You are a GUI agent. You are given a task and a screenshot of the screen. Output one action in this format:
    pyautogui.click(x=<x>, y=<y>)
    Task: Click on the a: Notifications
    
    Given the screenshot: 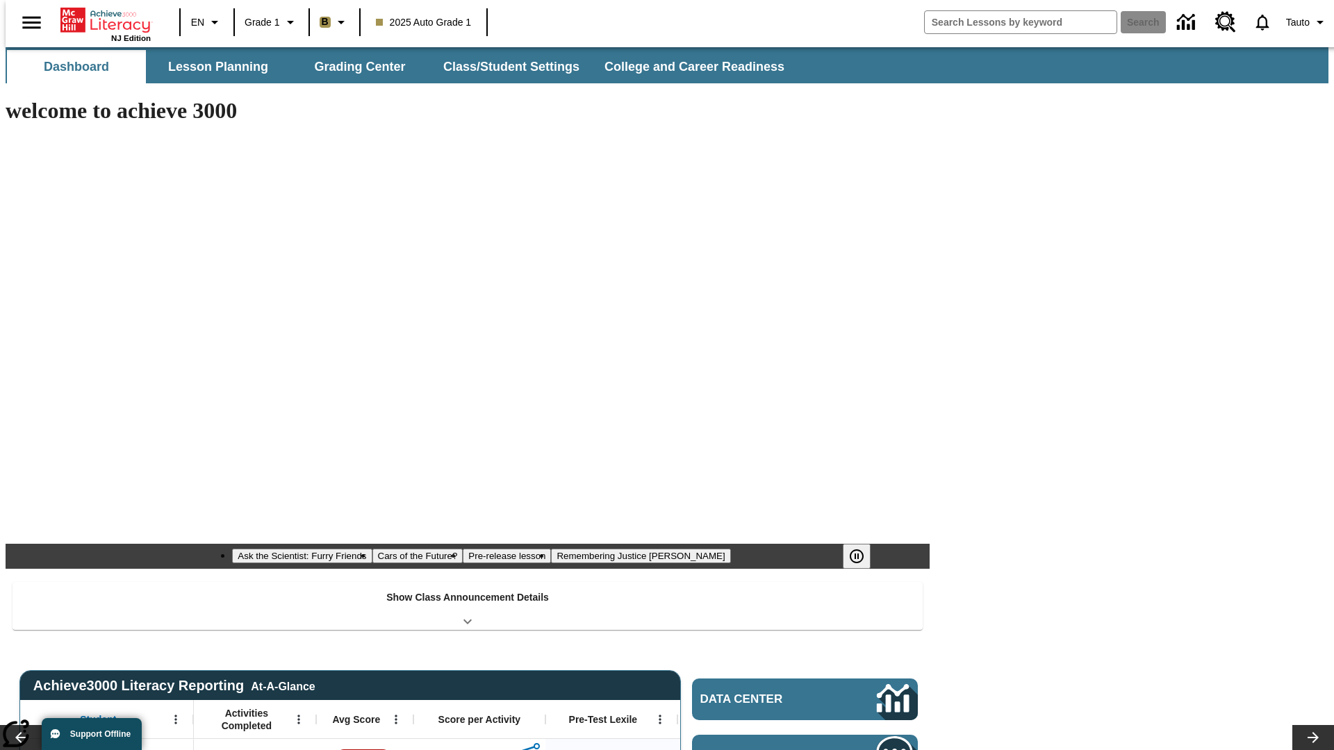 What is the action you would take?
    pyautogui.click(x=1262, y=22)
    